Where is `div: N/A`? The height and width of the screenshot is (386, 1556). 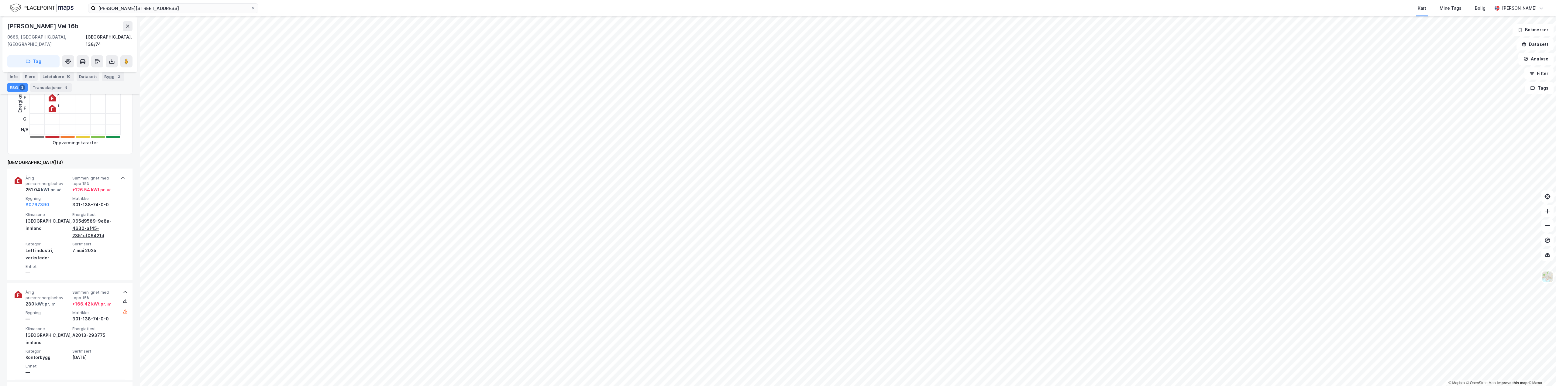
div: N/A is located at coordinates (25, 129).